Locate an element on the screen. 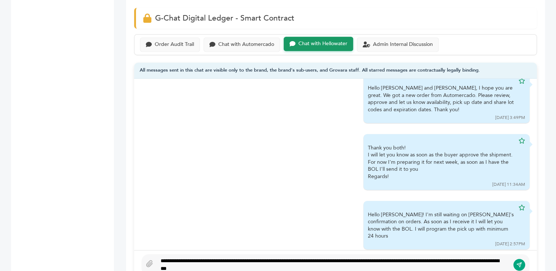 The image size is (556, 271). div: Chat with Hellowater is located at coordinates (323, 44).